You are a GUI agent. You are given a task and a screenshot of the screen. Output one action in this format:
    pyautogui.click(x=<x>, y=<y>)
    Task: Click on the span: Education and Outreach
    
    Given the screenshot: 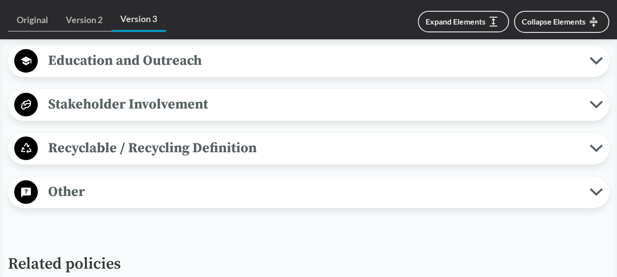 What is the action you would take?
    pyautogui.click(x=313, y=60)
    